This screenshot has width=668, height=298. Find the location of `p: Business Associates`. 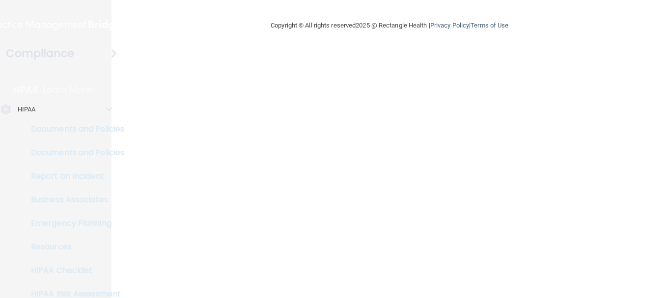

p: Business Associates is located at coordinates (73, 200).